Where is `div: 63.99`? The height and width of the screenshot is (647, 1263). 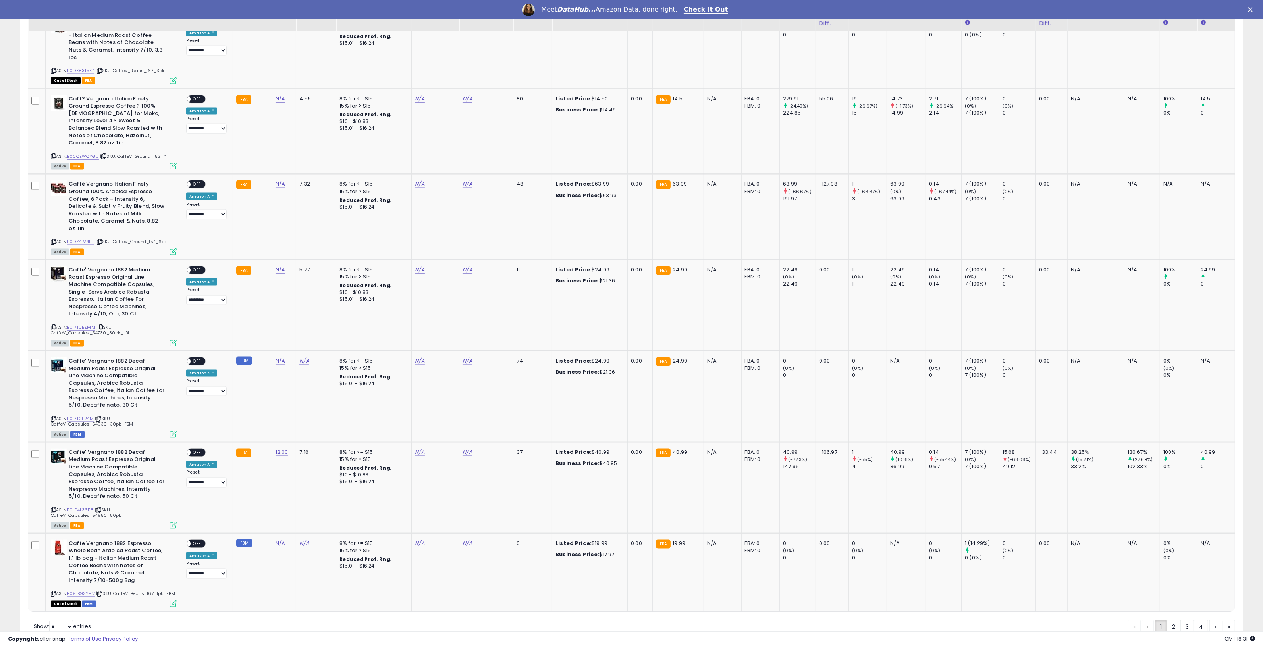
div: 63.99 is located at coordinates (799, 184).